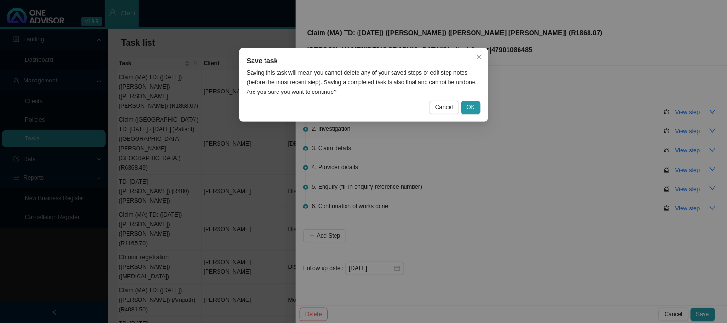 The width and height of the screenshot is (727, 323). What do you see at coordinates (470, 107) in the screenshot?
I see `button: OK` at bounding box center [470, 107].